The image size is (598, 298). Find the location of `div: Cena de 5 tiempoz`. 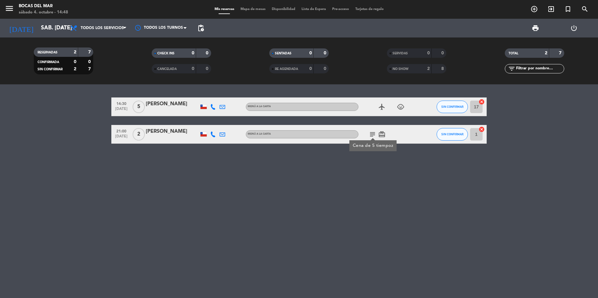

div: Cena de 5 tiempoz is located at coordinates (373, 146).